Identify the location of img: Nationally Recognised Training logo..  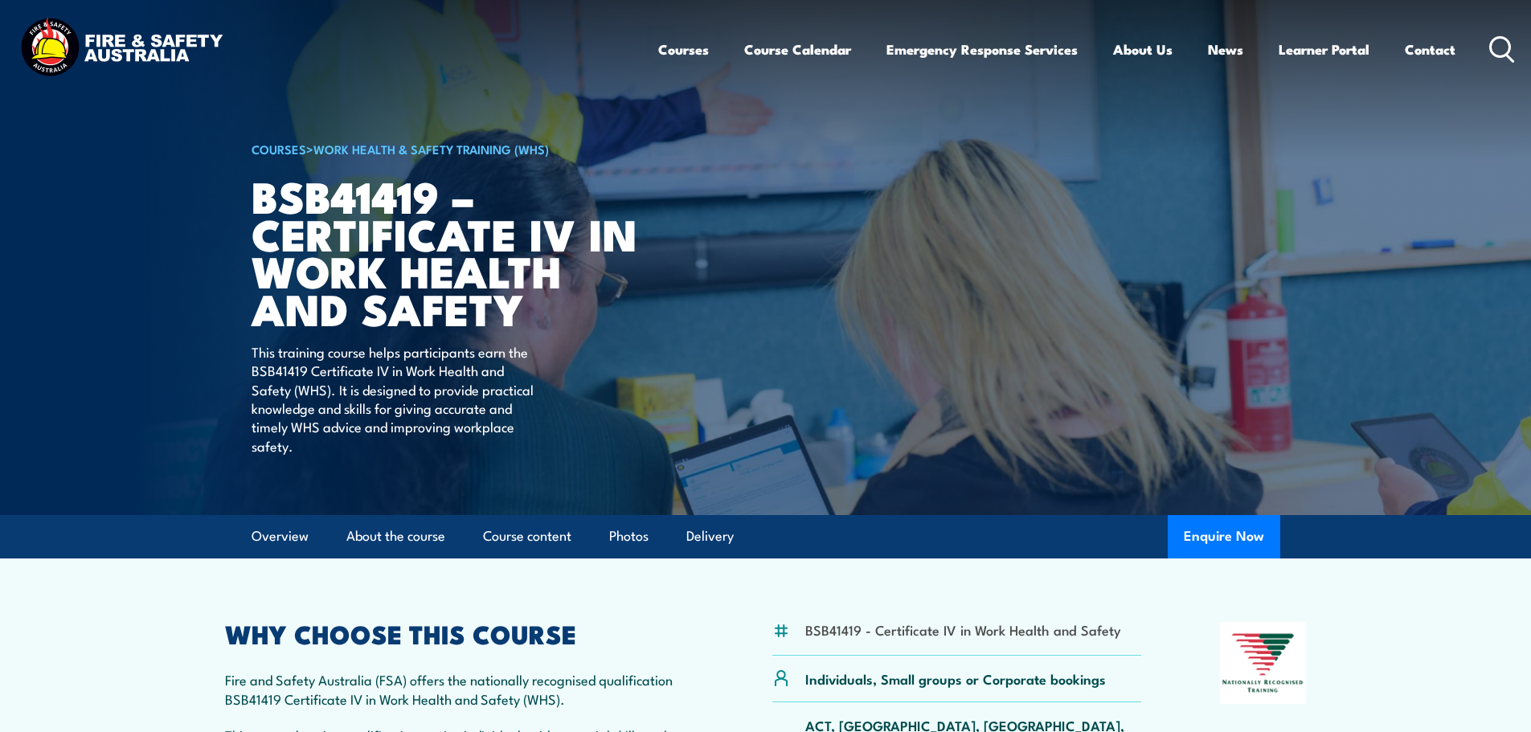
(1263, 663).